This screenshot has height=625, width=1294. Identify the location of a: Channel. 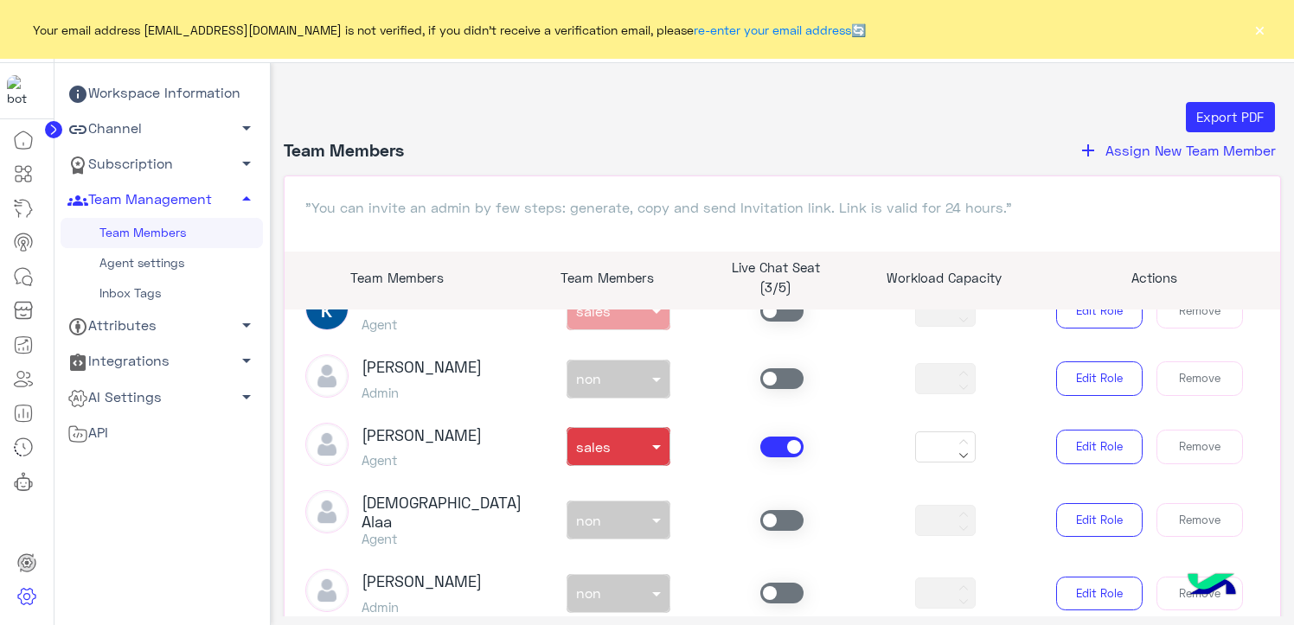
(162, 129).